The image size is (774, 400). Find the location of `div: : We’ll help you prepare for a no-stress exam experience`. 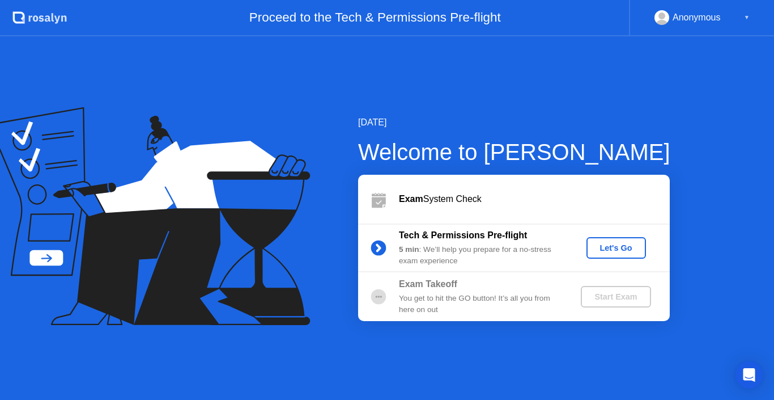

div: : We’ll help you prepare for a no-stress exam experience is located at coordinates (481, 255).